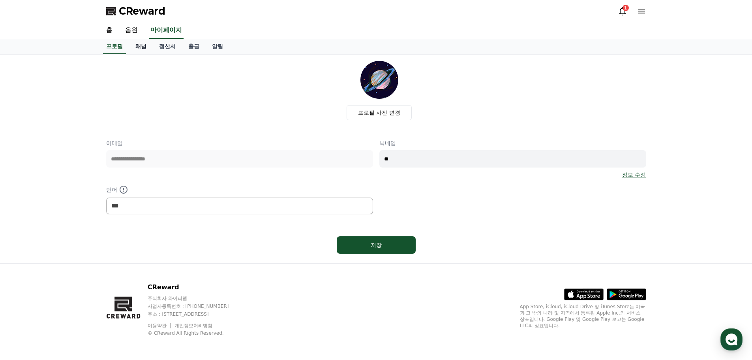 The height and width of the screenshot is (360, 752). Describe the element at coordinates (77, 260) in the screenshot. I see `a: 대화` at that location.